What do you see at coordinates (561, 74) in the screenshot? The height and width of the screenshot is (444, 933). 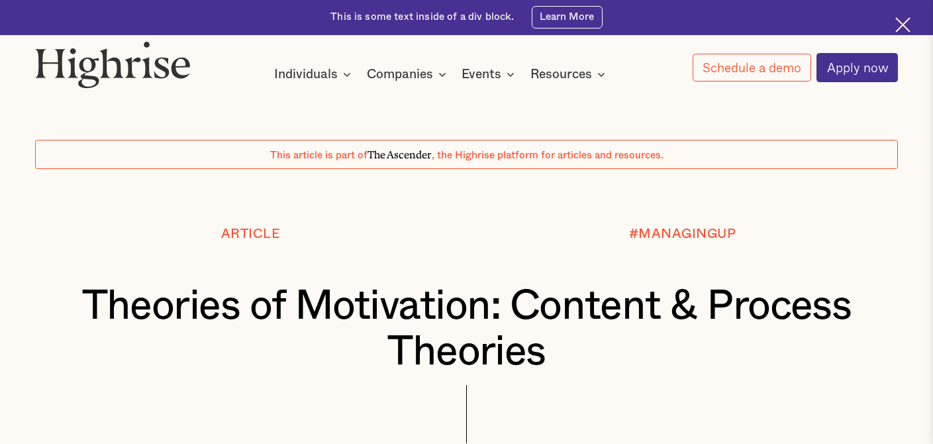 I see `div: Resources` at bounding box center [561, 74].